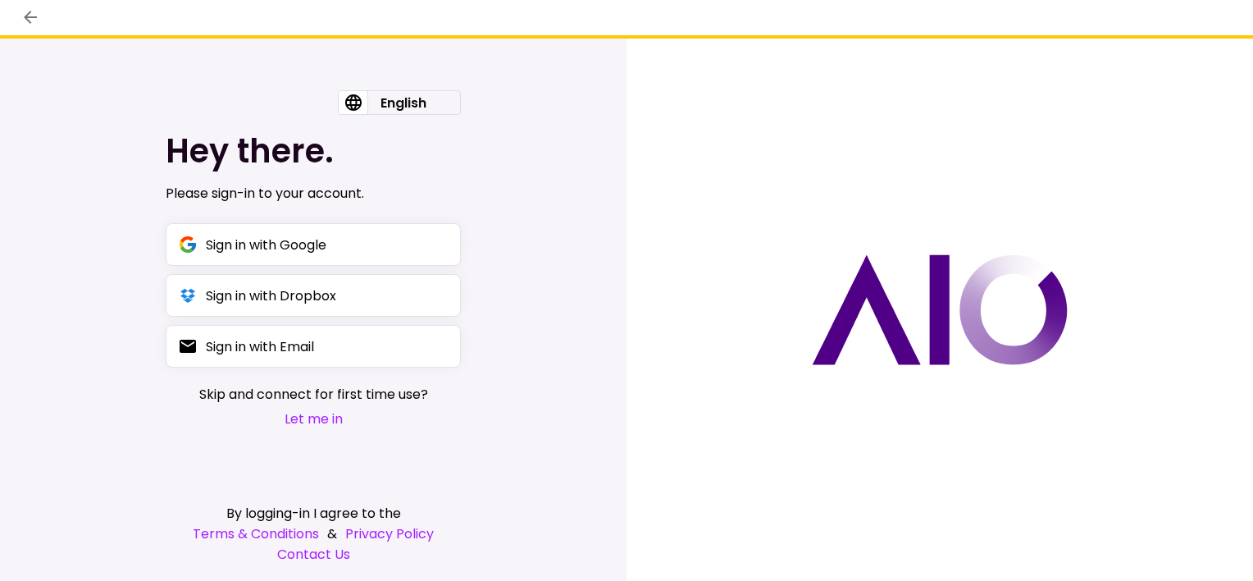  I want to click on a: Terms & Conditions, so click(256, 533).